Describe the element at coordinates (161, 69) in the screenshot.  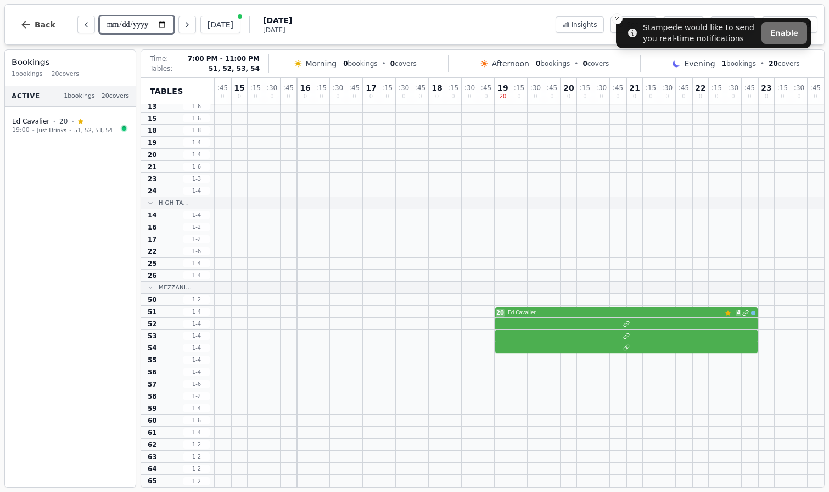
I see `span: Tables:` at that location.